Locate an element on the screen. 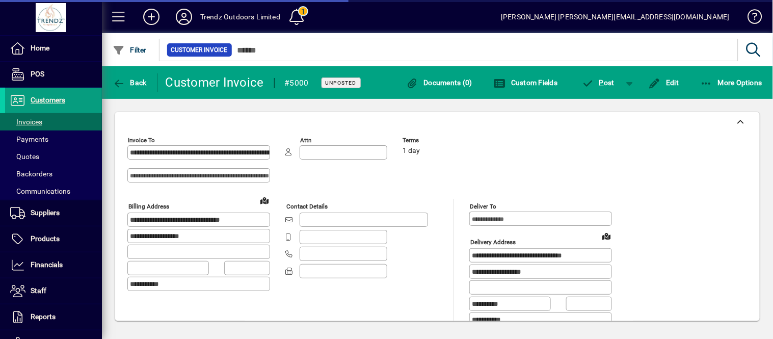 Image resolution: width=773 pixels, height=339 pixels. a: POS is located at coordinates (53, 74).